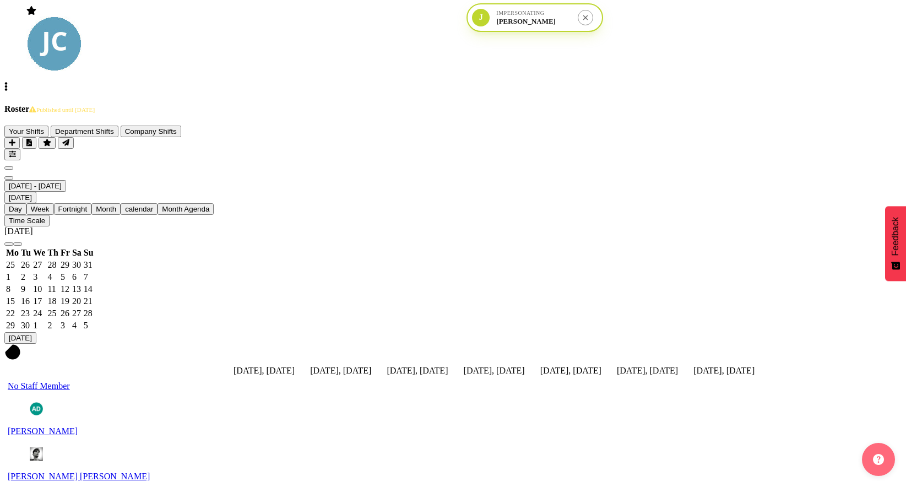 The height and width of the screenshot is (487, 906). Describe the element at coordinates (37, 301) in the screenshot. I see `span: Wednesday, September 17, 2025` at that location.